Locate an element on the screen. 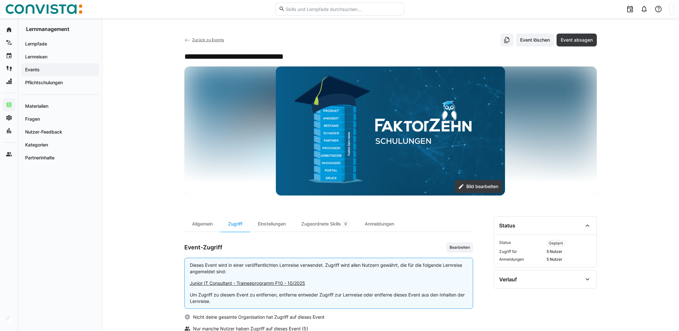  span: Status is located at coordinates (522, 243).